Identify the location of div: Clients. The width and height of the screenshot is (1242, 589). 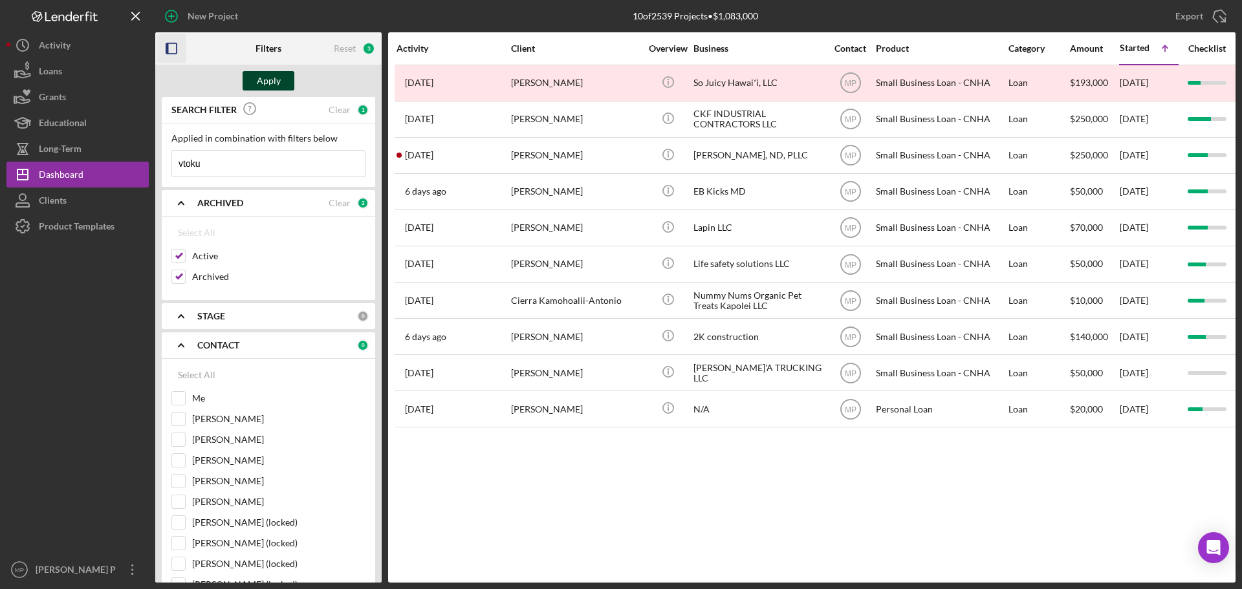
(52, 202).